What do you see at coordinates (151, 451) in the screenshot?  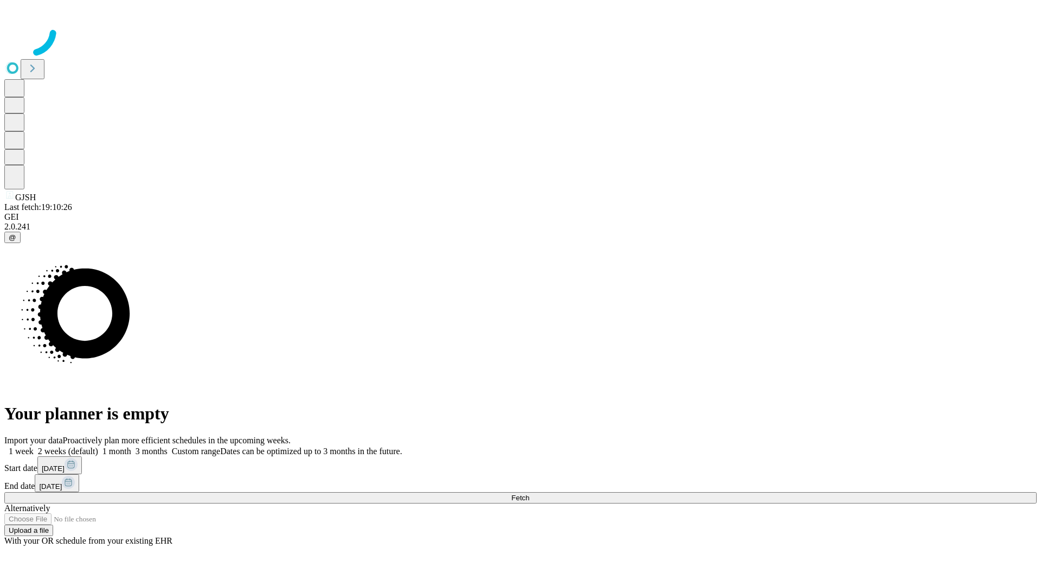 I see `span: 3 months` at bounding box center [151, 451].